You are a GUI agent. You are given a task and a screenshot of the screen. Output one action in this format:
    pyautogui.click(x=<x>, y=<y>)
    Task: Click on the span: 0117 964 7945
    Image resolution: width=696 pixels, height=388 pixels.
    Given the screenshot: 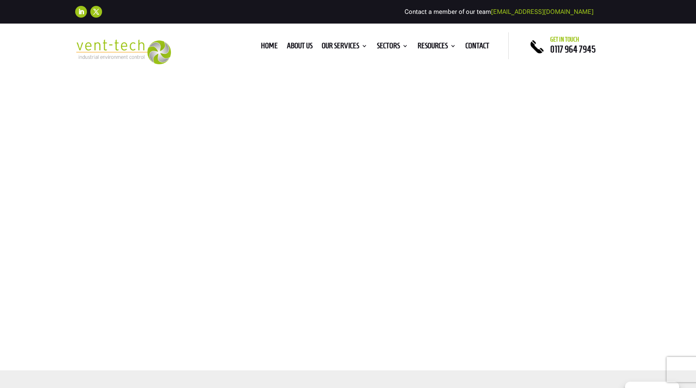 What is the action you would take?
    pyautogui.click(x=573, y=49)
    